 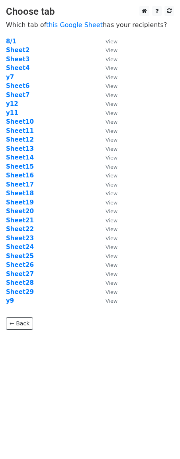 What do you see at coordinates (90, 25) in the screenshot?
I see `p: Which tab of has your recipients?` at bounding box center [90, 25].